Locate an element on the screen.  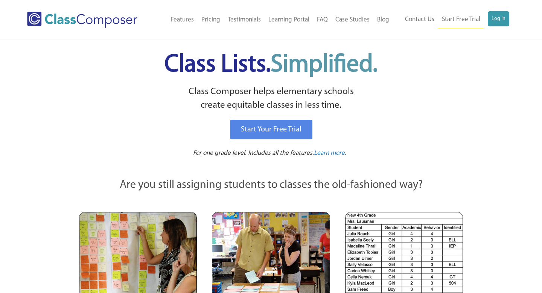
span: For one grade level. Includes all the features. is located at coordinates (253, 153).